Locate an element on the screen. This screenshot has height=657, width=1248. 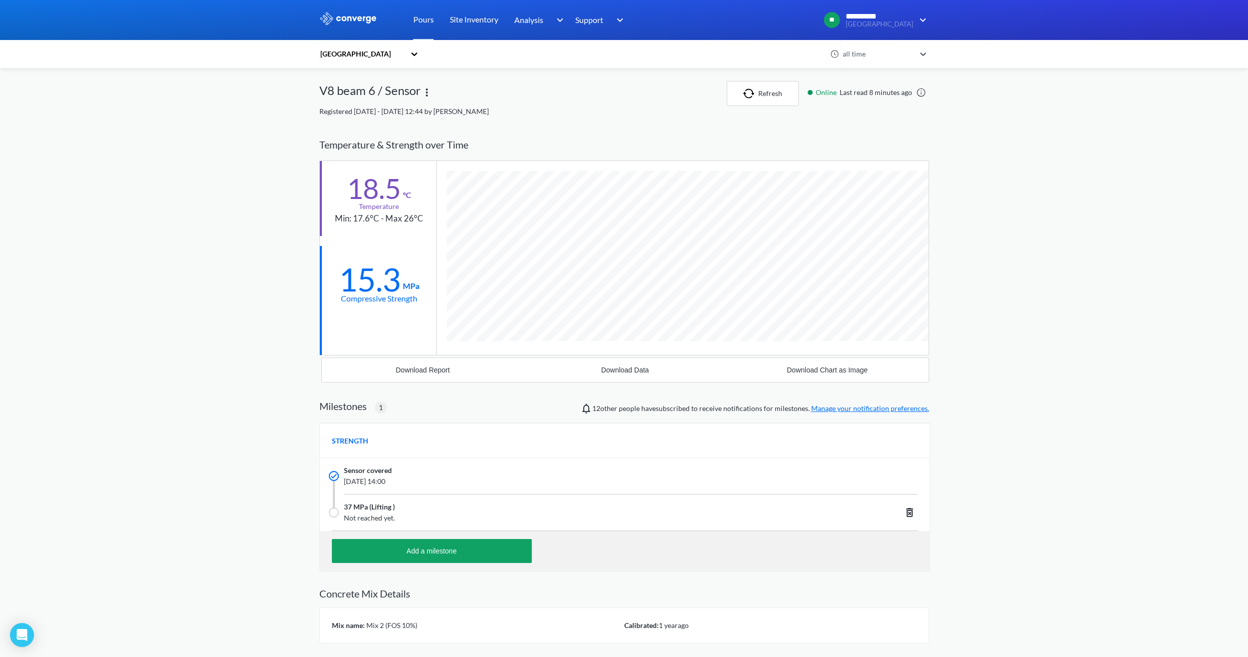
div: Compressive Strength is located at coordinates (379, 298).